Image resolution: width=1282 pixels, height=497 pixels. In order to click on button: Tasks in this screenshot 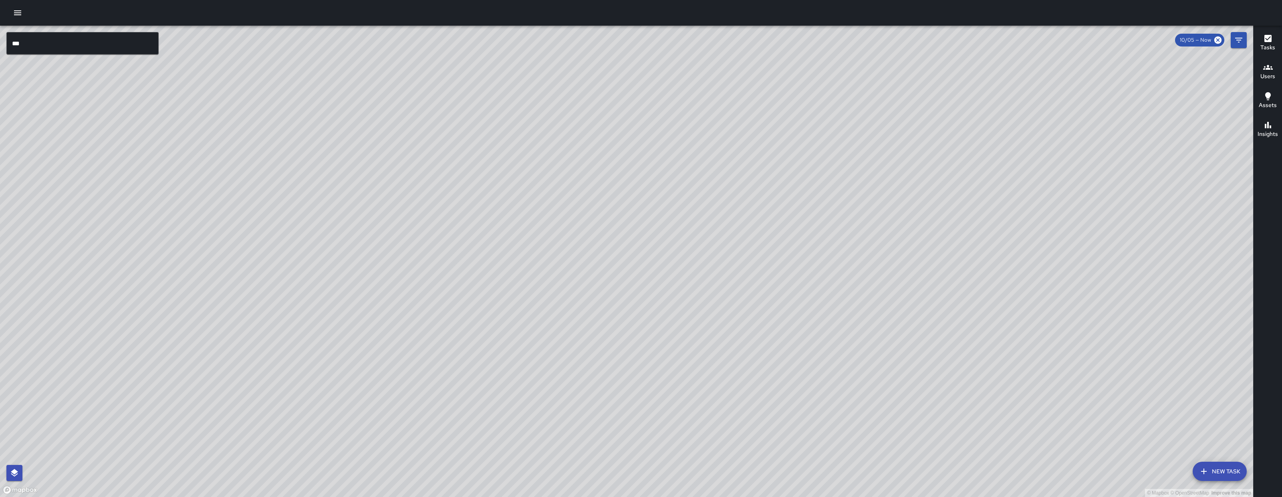, I will do `click(1268, 43)`.